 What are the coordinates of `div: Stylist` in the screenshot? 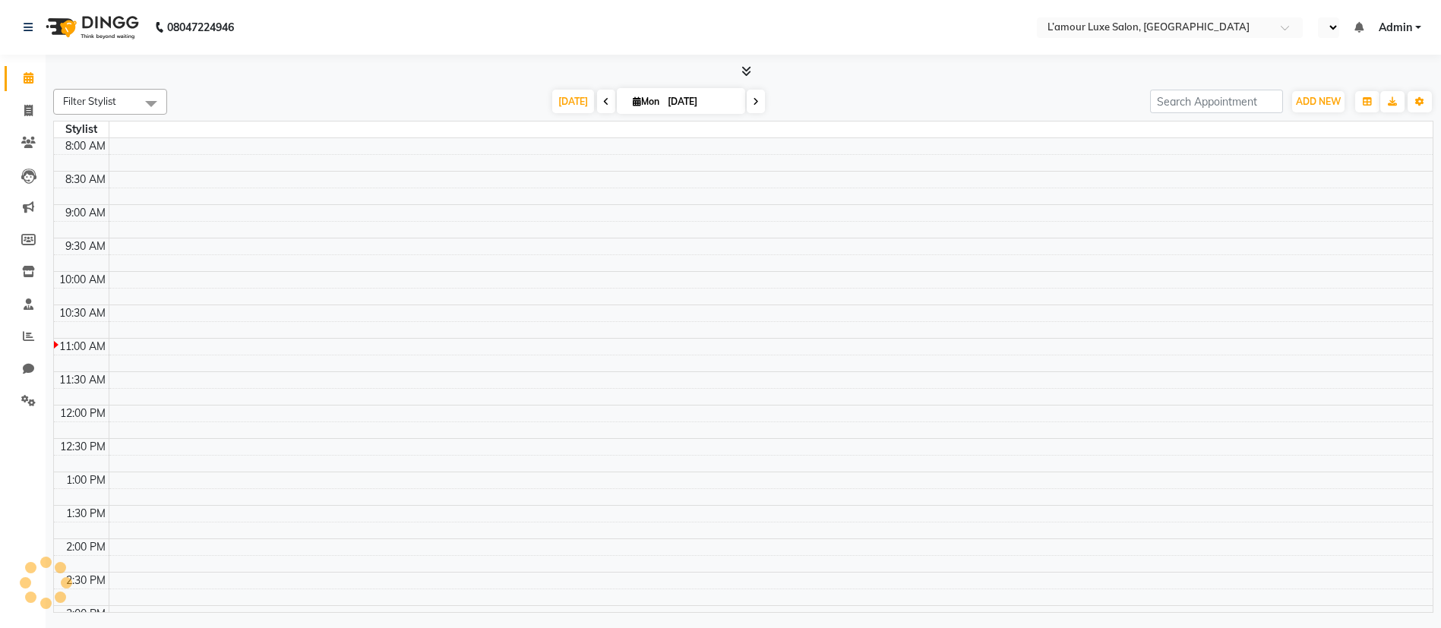 It's located at (81, 129).